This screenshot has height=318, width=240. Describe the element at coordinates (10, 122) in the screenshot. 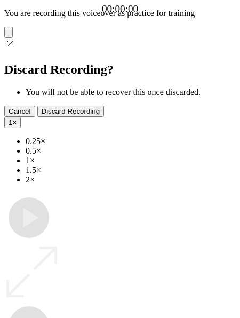

I see `span: 1` at that location.